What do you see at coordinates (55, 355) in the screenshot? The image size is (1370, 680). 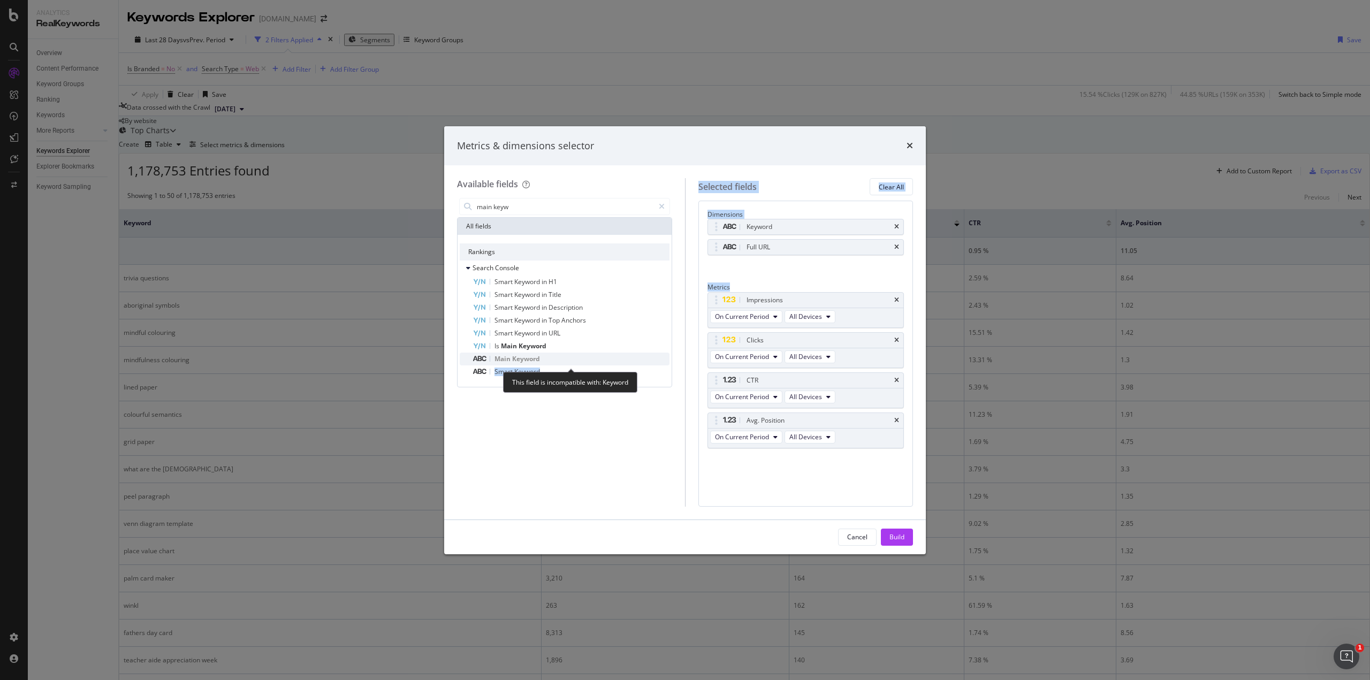 I see `button: Upload attachment` at bounding box center [55, 355].